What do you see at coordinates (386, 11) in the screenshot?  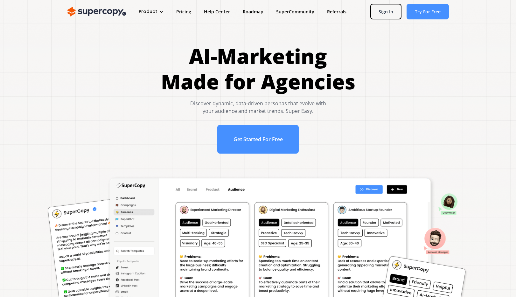 I see `a: Sign In` at bounding box center [386, 11].